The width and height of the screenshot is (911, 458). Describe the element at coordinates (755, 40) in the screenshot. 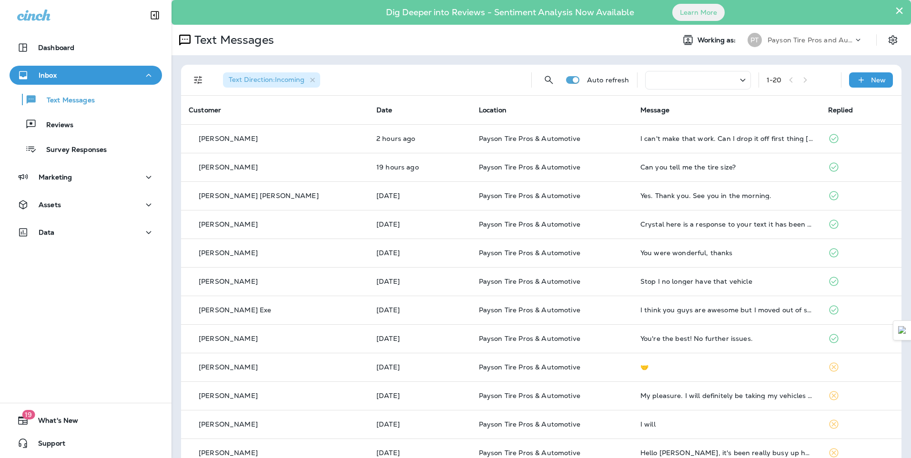

I see `div: PT` at that location.